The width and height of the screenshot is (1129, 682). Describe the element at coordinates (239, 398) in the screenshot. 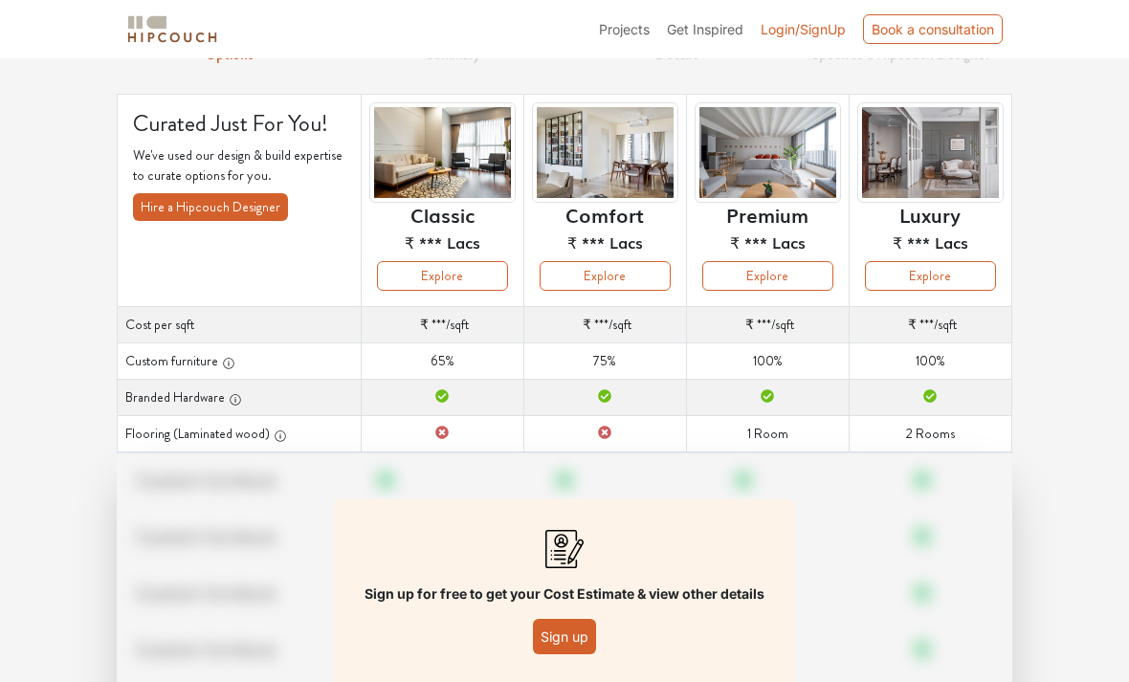

I see `th: Branded Hardware` at that location.